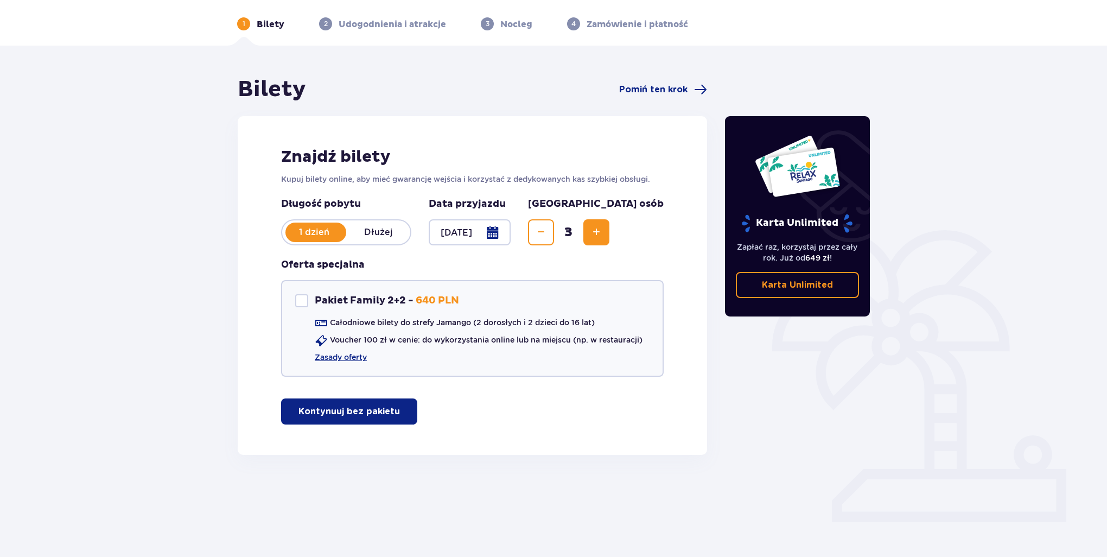 Image resolution: width=1107 pixels, height=557 pixels. Describe the element at coordinates (349, 411) in the screenshot. I see `p: Kontynuuj bez pakietu` at that location.